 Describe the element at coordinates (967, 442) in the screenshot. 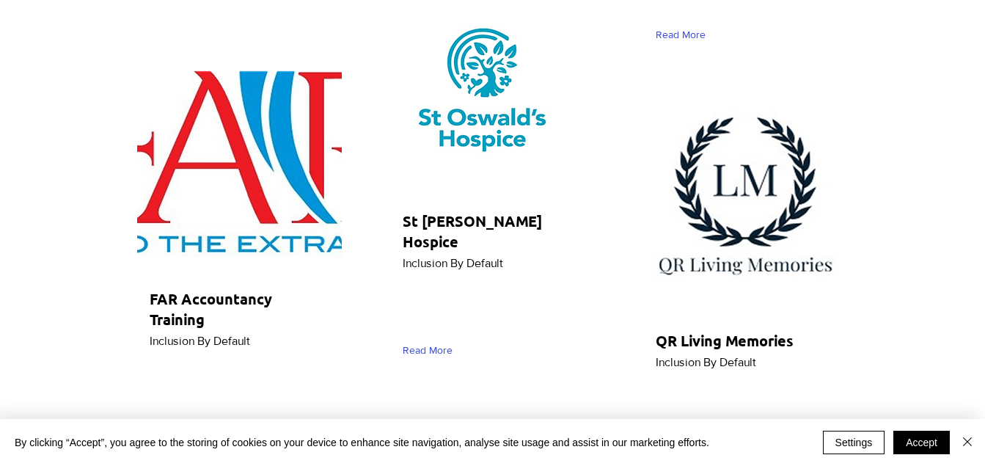

I see `img: Close` at that location.